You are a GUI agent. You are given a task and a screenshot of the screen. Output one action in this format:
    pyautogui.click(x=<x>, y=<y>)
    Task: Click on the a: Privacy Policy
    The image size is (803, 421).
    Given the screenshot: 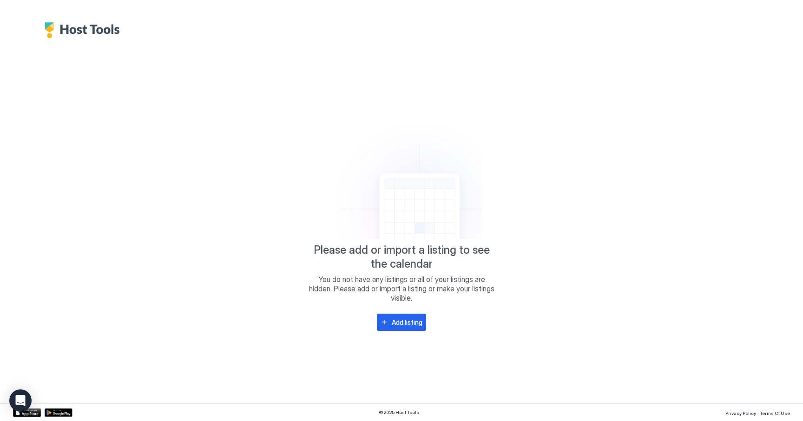 What is the action you would take?
    pyautogui.click(x=740, y=412)
    